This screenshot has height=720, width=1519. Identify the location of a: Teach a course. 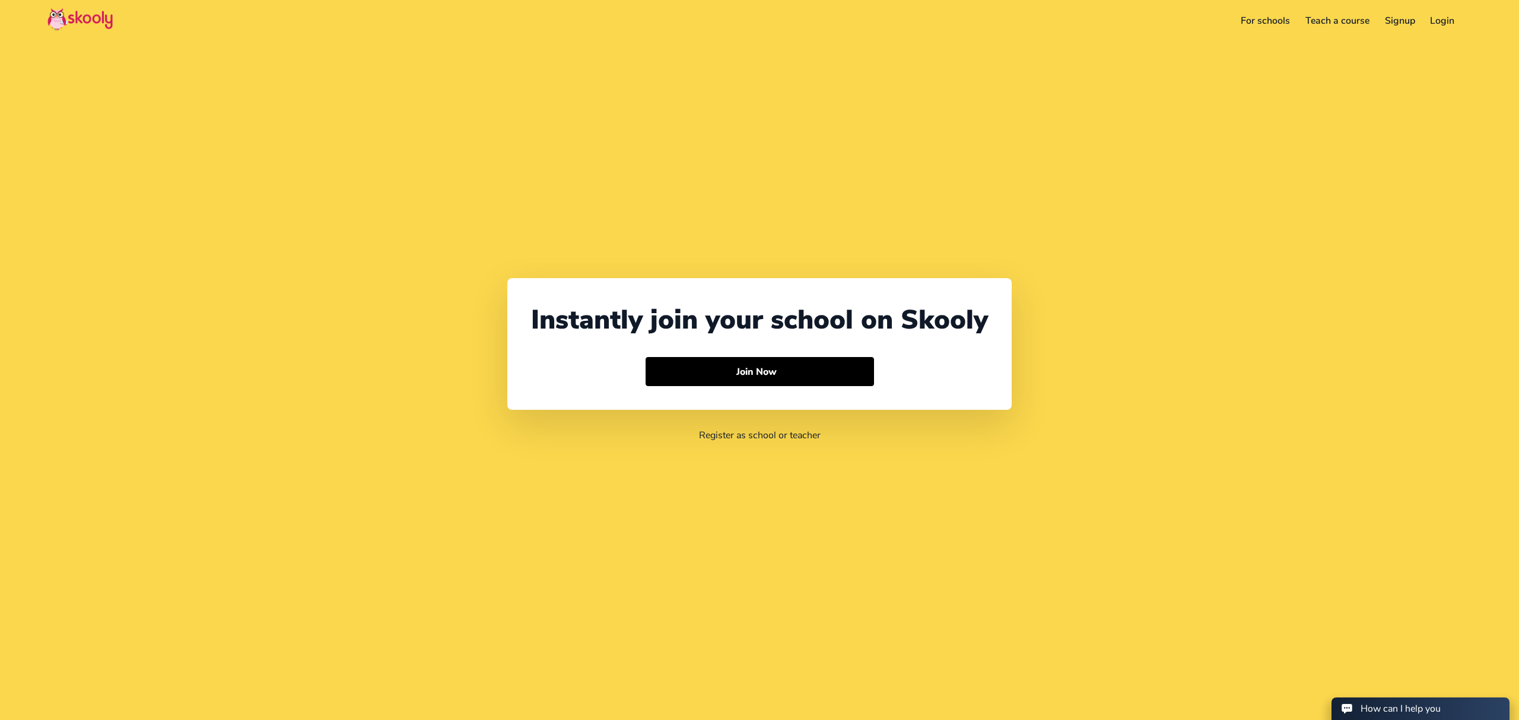
(1338, 21).